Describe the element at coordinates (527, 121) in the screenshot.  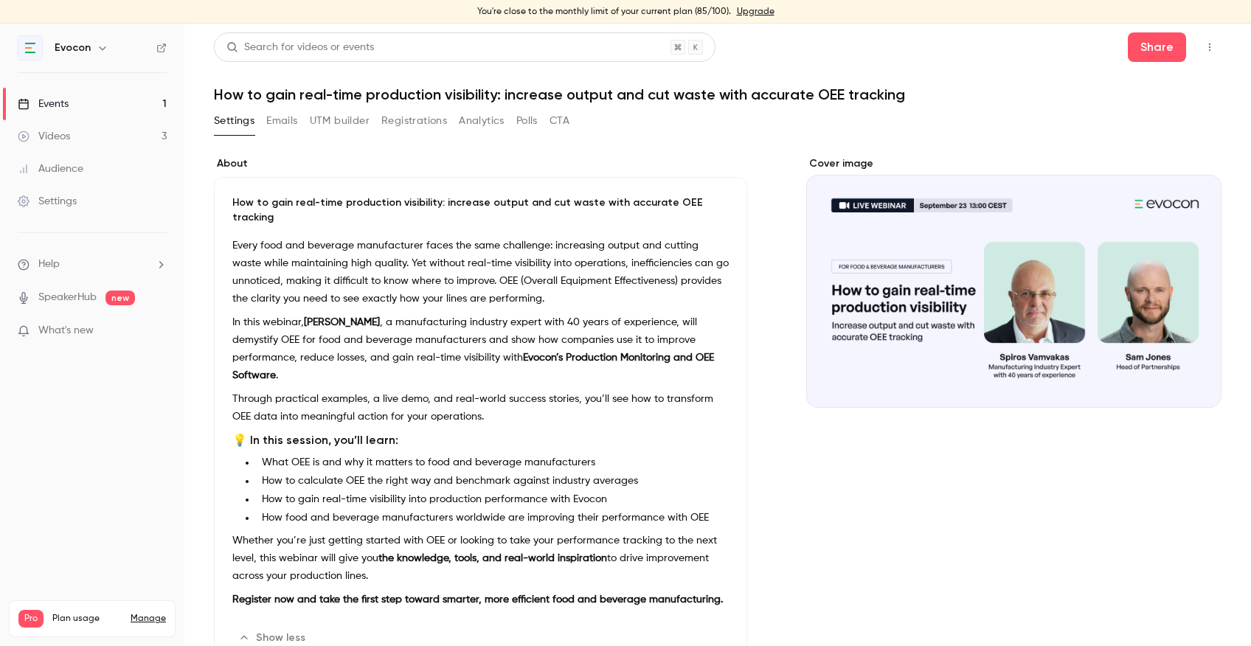
I see `button: Polls` at that location.